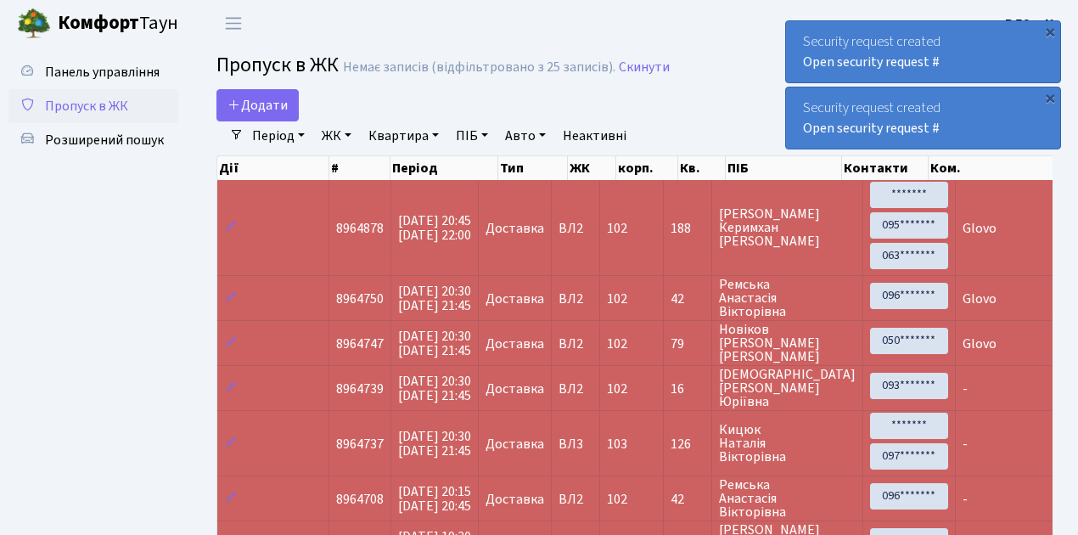 The image size is (1078, 535). I want to click on th: ЖК, so click(591, 168).